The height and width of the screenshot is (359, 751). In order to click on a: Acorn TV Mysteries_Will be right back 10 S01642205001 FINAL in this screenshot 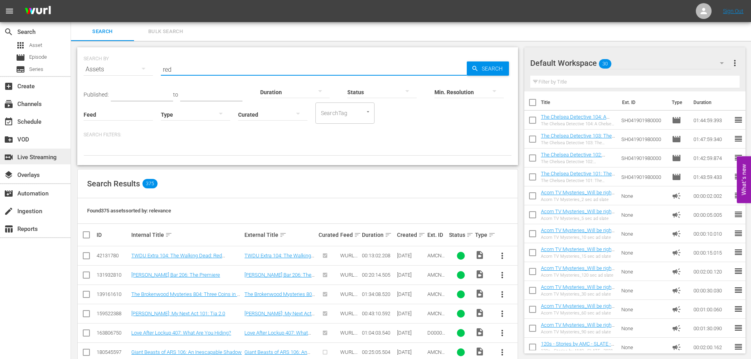, I will do `click(578, 233)`.